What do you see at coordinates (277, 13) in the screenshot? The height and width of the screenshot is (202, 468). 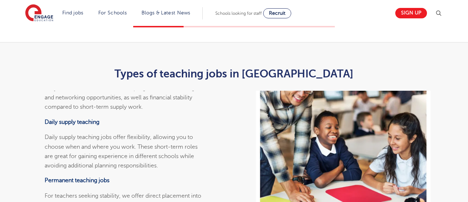 I see `span: Recruit` at bounding box center [277, 13].